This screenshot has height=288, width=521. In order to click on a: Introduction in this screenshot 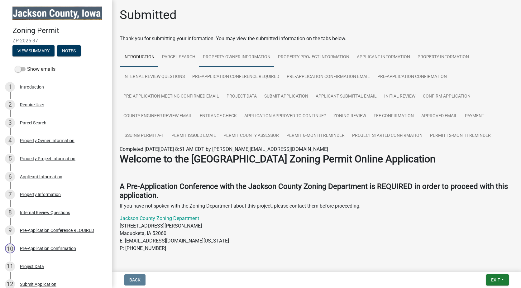, I will do `click(139, 57)`.